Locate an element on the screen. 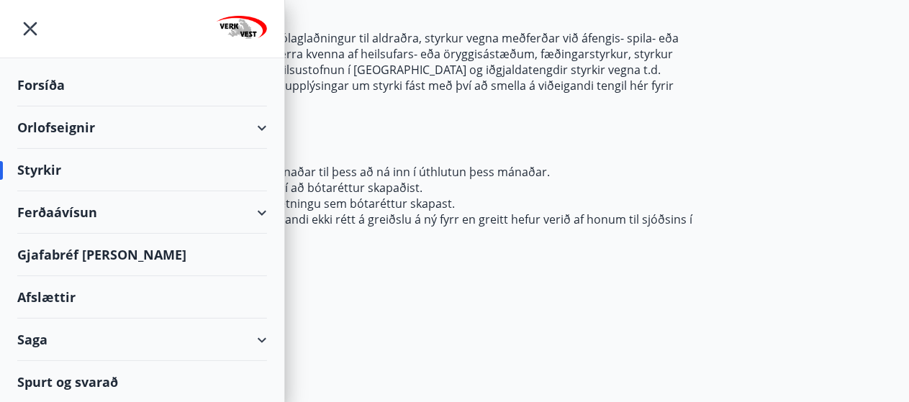 The width and height of the screenshot is (909, 402). div: Styrkir is located at coordinates (142, 170).